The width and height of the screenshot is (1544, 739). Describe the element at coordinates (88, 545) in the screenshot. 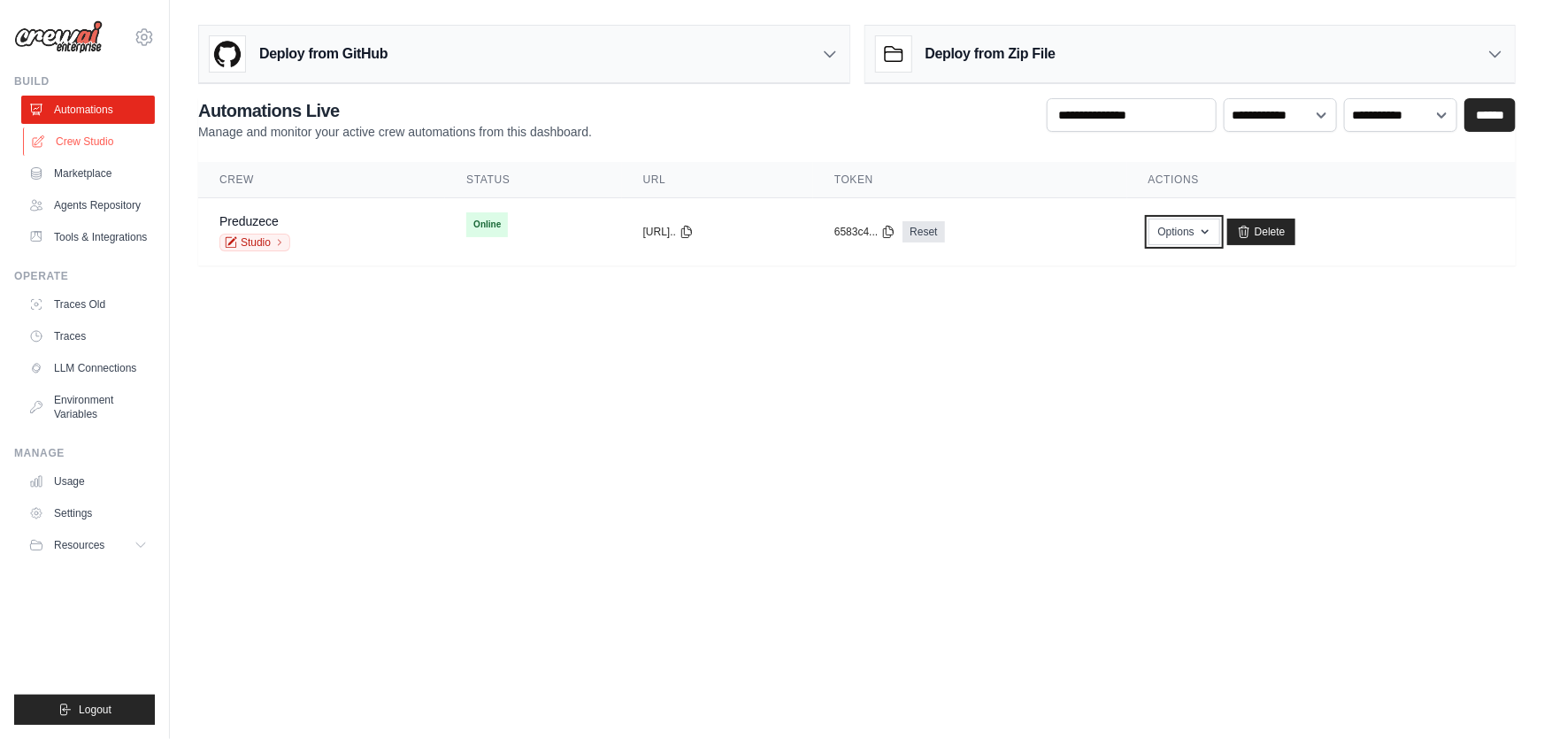

I see `button: Resources` at that location.